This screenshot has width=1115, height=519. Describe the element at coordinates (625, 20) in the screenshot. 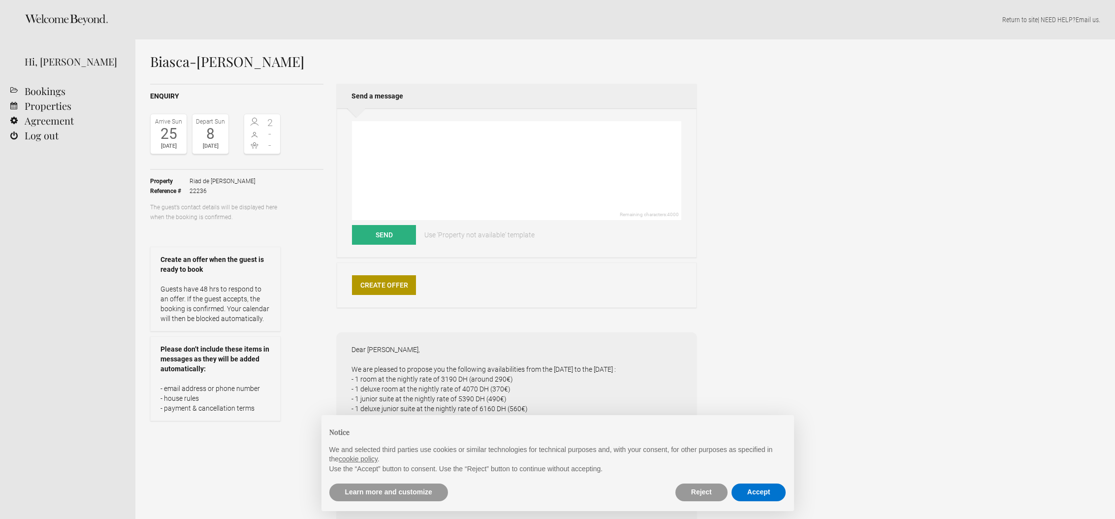

I see `p: | NEED HELP? .` at that location.